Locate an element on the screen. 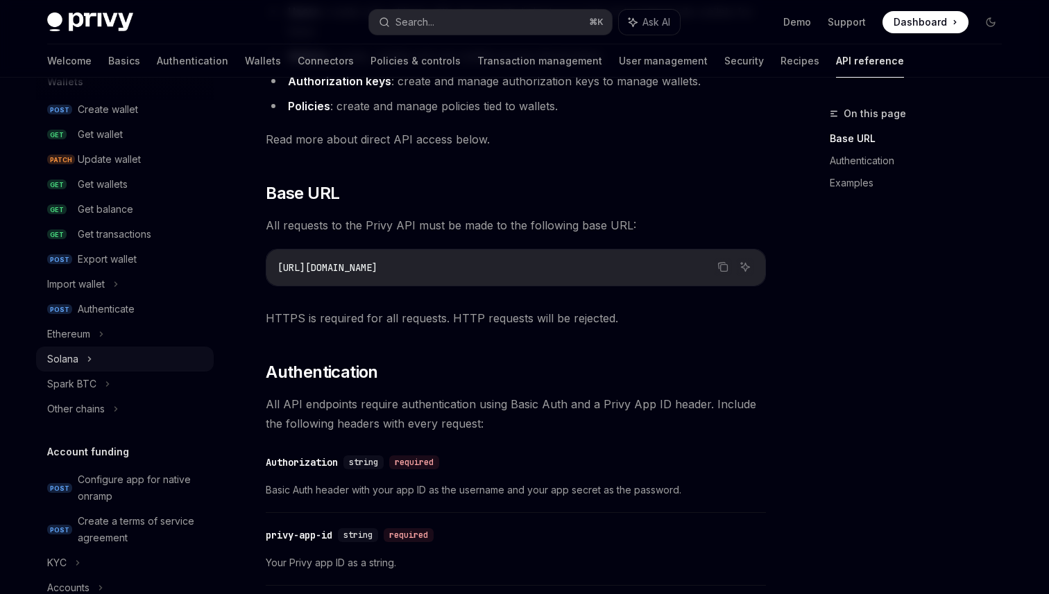 Image resolution: width=1049 pixels, height=594 pixels. button: Search...⌘K is located at coordinates (490, 22).